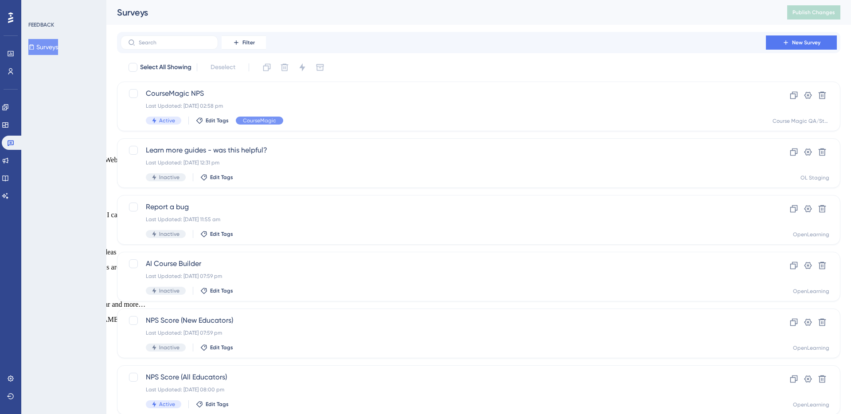 The height and width of the screenshot is (414, 851). I want to click on button: Filter, so click(244, 43).